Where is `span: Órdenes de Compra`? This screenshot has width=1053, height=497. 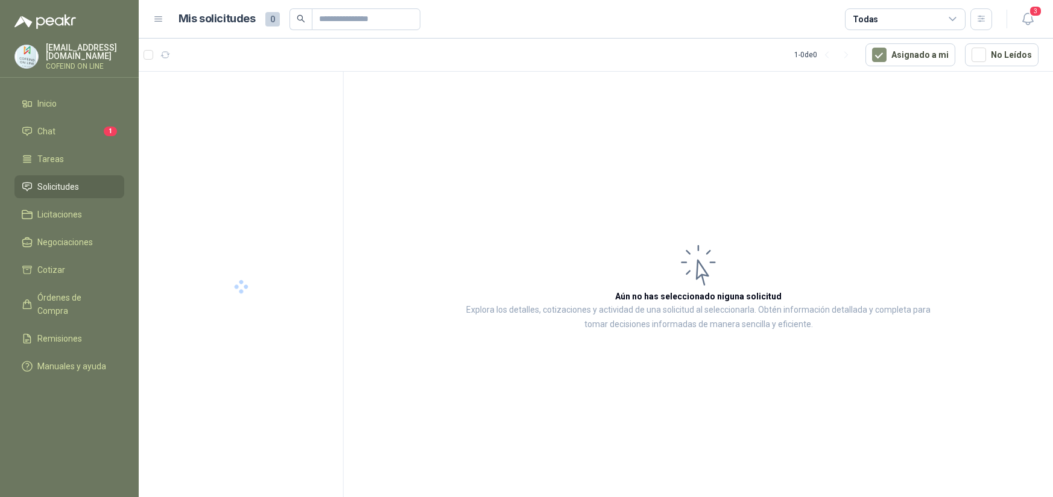
span: Órdenes de Compra is located at coordinates (75, 305).